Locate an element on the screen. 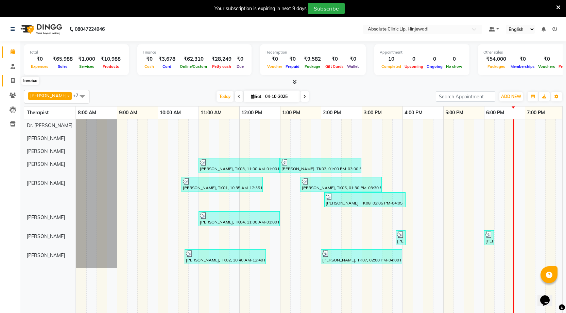  button: ADD NEW is located at coordinates (510, 97).